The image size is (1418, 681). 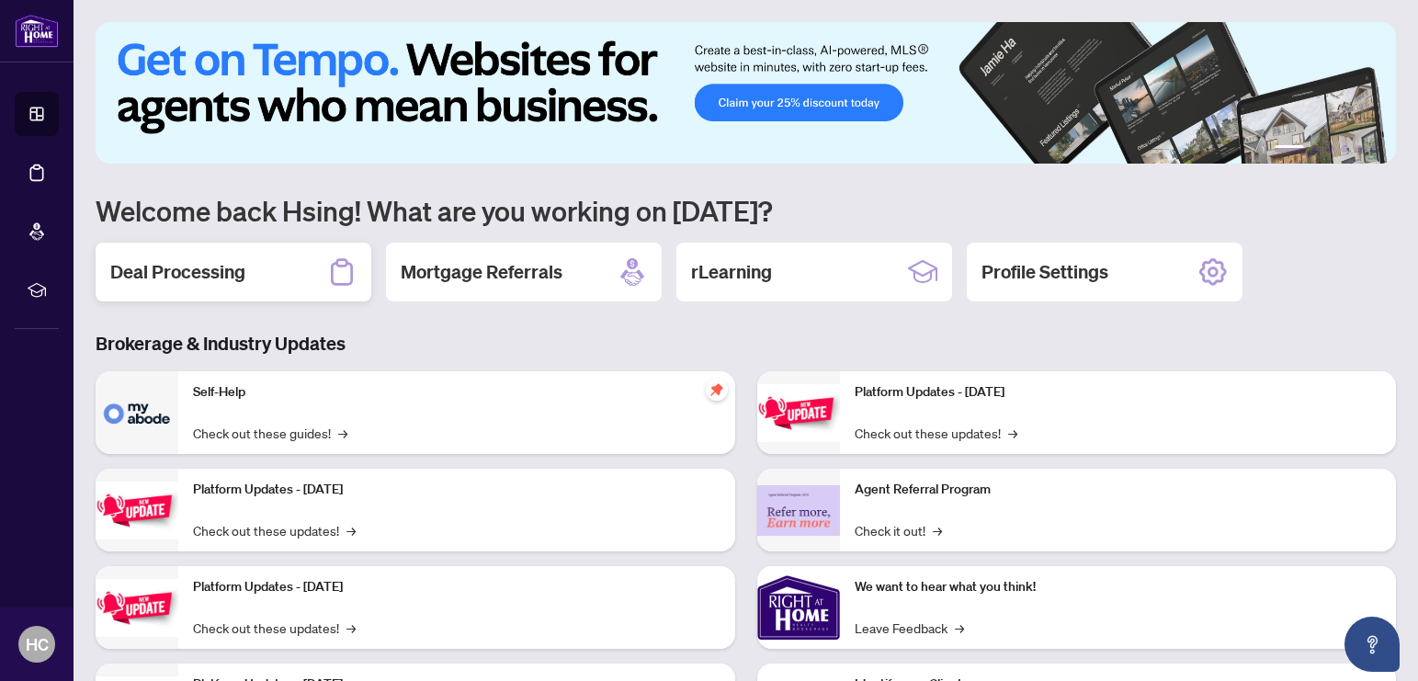 What do you see at coordinates (1118, 587) in the screenshot?
I see `p: We want to hear what you think!` at bounding box center [1118, 587].